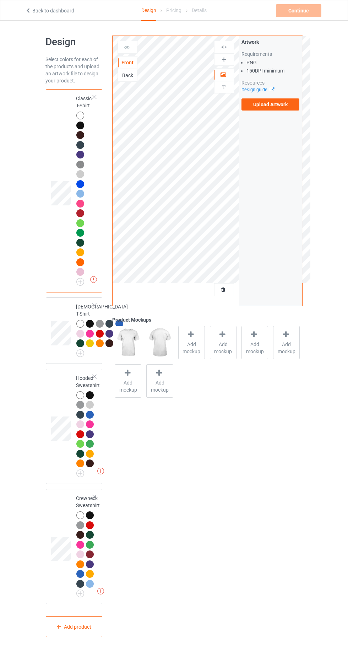 This screenshot has width=348, height=656. What do you see at coordinates (74, 626) in the screenshot?
I see `div: Add product` at bounding box center [74, 626].